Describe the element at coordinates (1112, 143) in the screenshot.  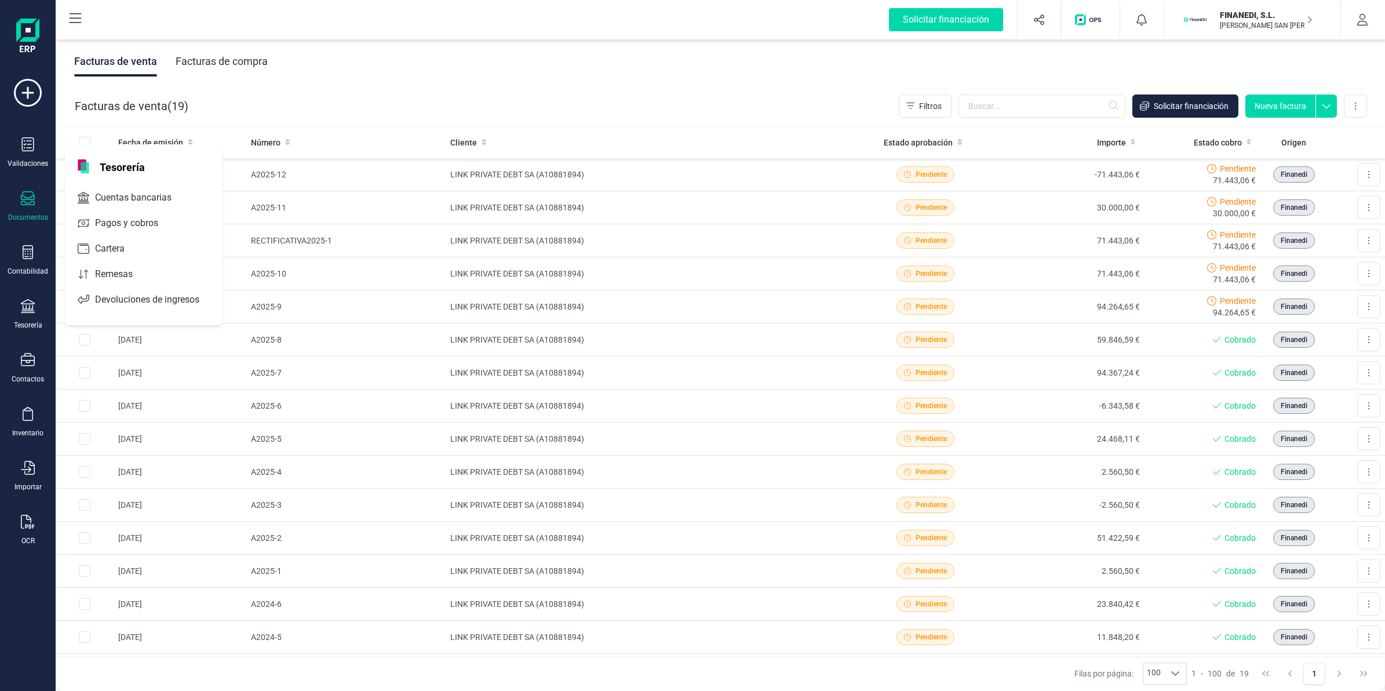
I see `span: Importe` at that location.